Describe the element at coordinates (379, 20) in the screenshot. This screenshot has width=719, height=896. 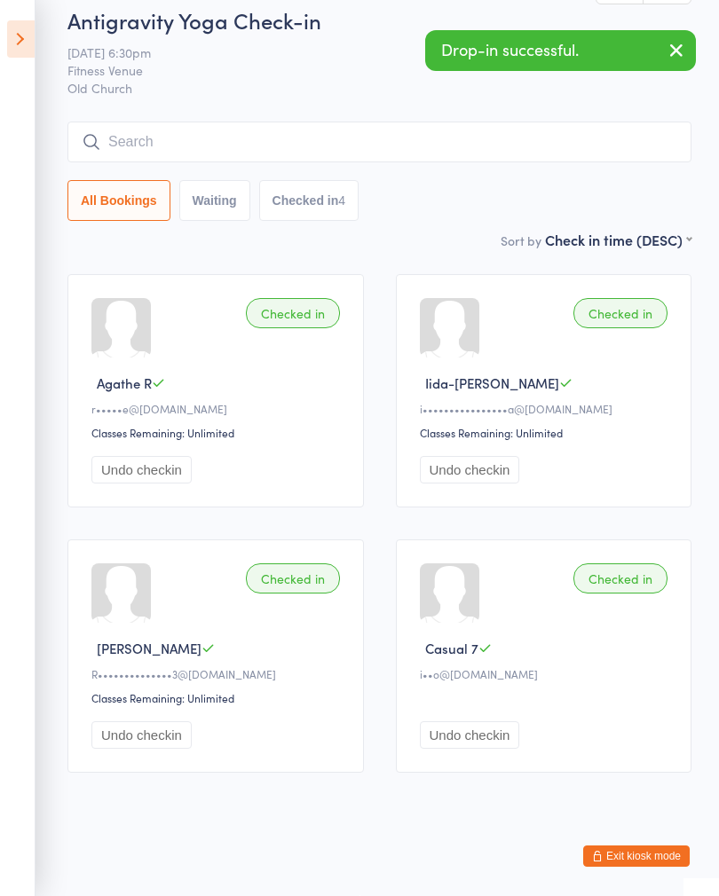
I see `h2: Antigravity Yoga Check-in` at that location.